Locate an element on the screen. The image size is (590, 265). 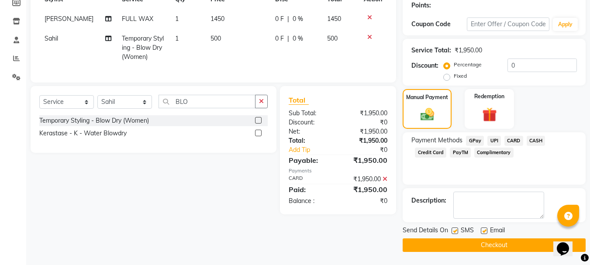
span: Sahil is located at coordinates (51, 38).